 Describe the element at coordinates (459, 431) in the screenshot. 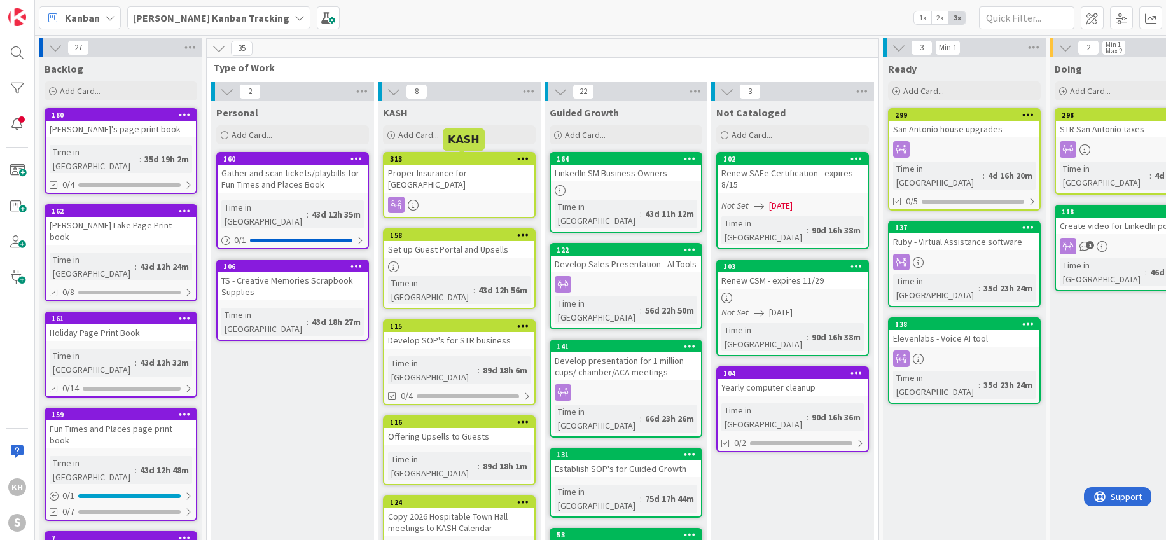

I see `div: 116Offering Upsells to Guests` at that location.